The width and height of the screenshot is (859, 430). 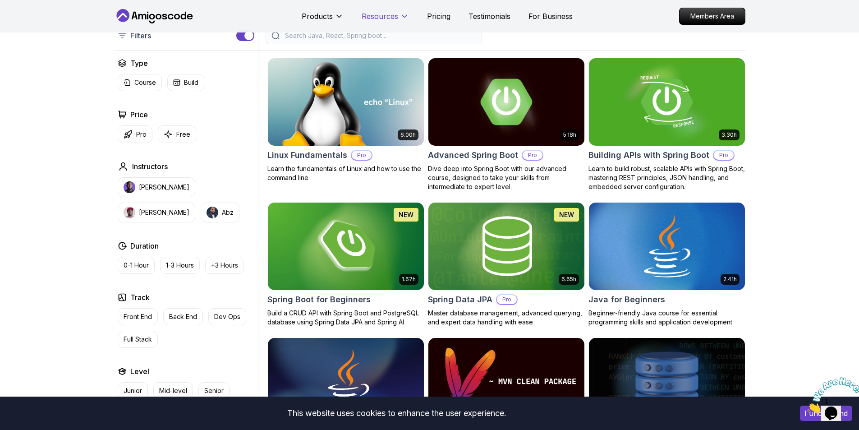 I want to click on p: 5.18h, so click(x=569, y=135).